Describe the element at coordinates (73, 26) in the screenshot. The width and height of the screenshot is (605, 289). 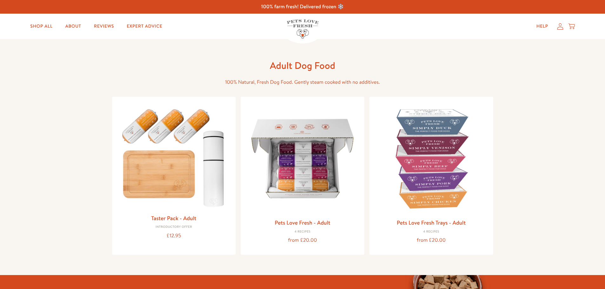
I see `a: About` at that location.